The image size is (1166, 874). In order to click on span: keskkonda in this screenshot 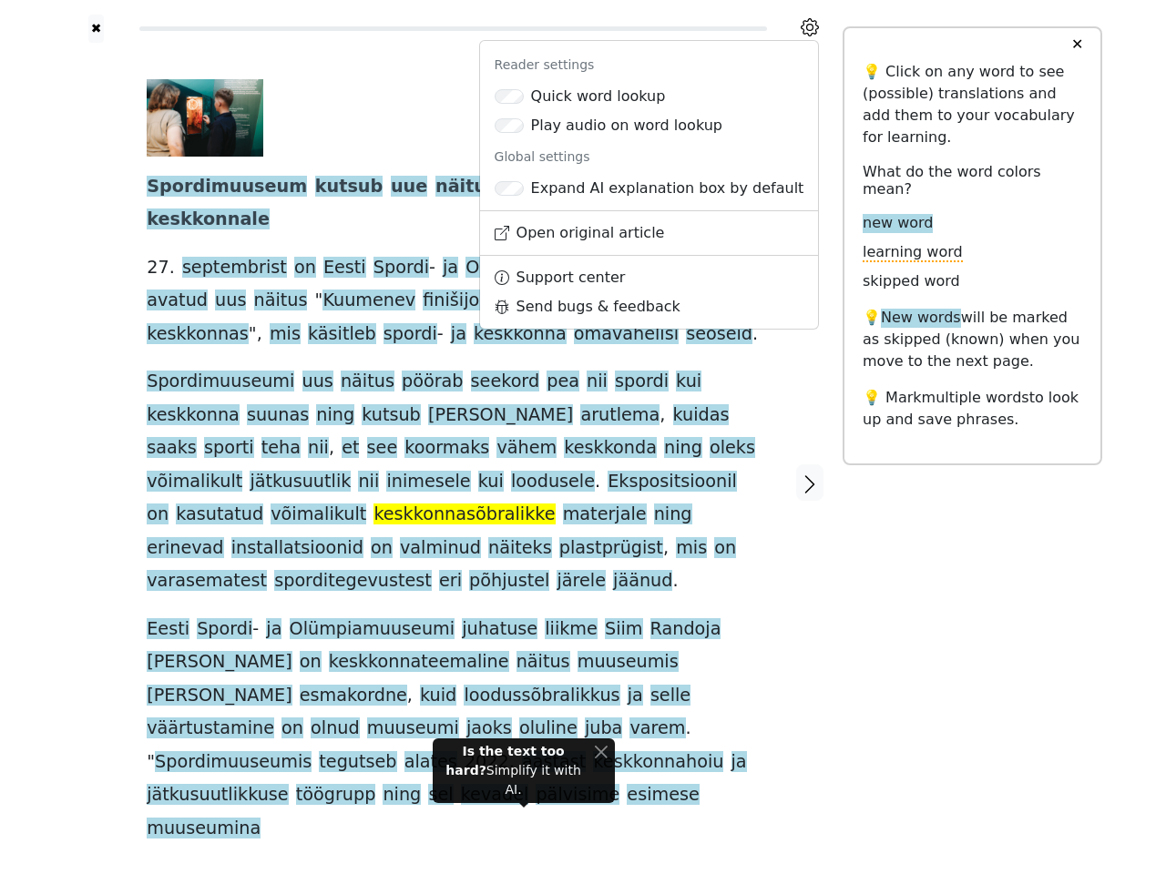, I will do `click(610, 448)`.